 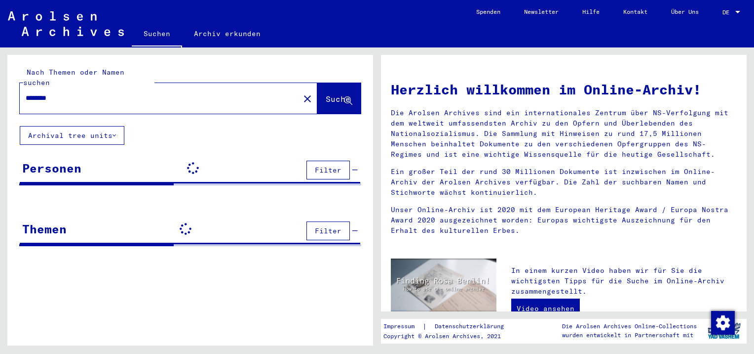 I want to click on a: Impressum, so click(x=403, y=326).